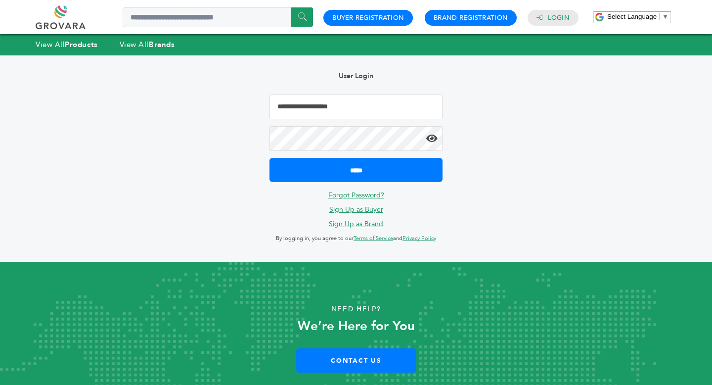  What do you see at coordinates (356, 360) in the screenshot?
I see `a: Contact Us` at bounding box center [356, 360].